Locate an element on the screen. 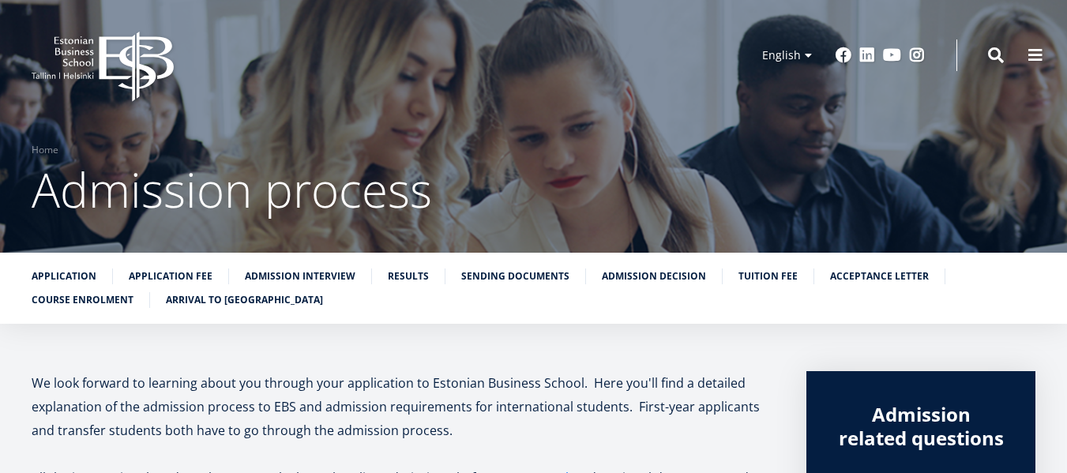  a: Acceptance letter is located at coordinates (879, 277).